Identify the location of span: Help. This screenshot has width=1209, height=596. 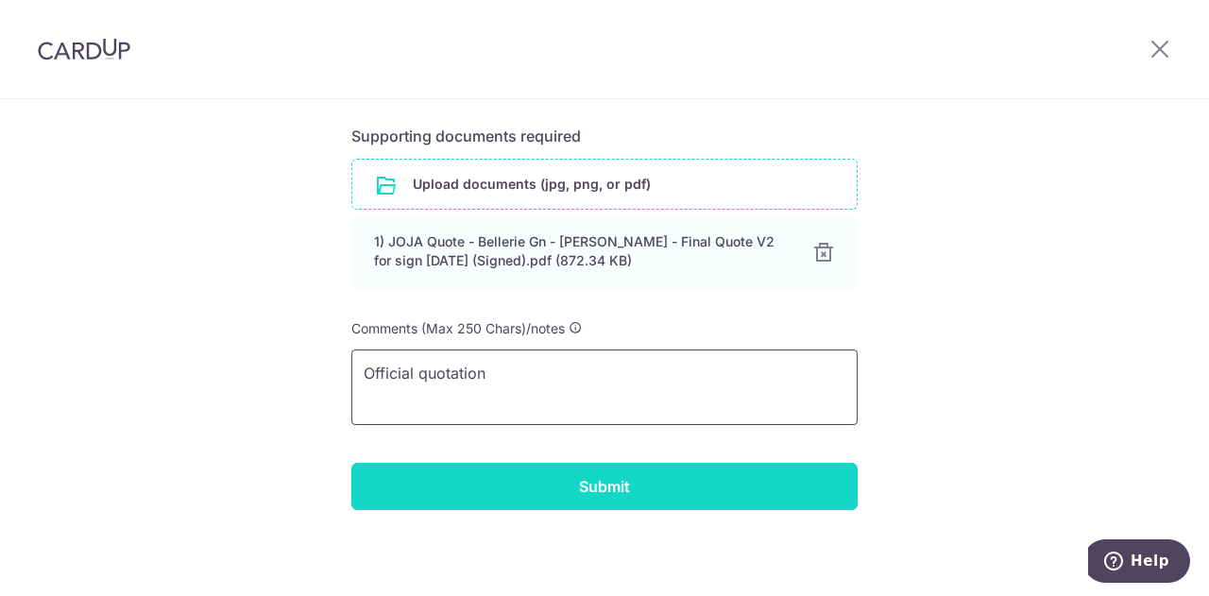
(61, 22).